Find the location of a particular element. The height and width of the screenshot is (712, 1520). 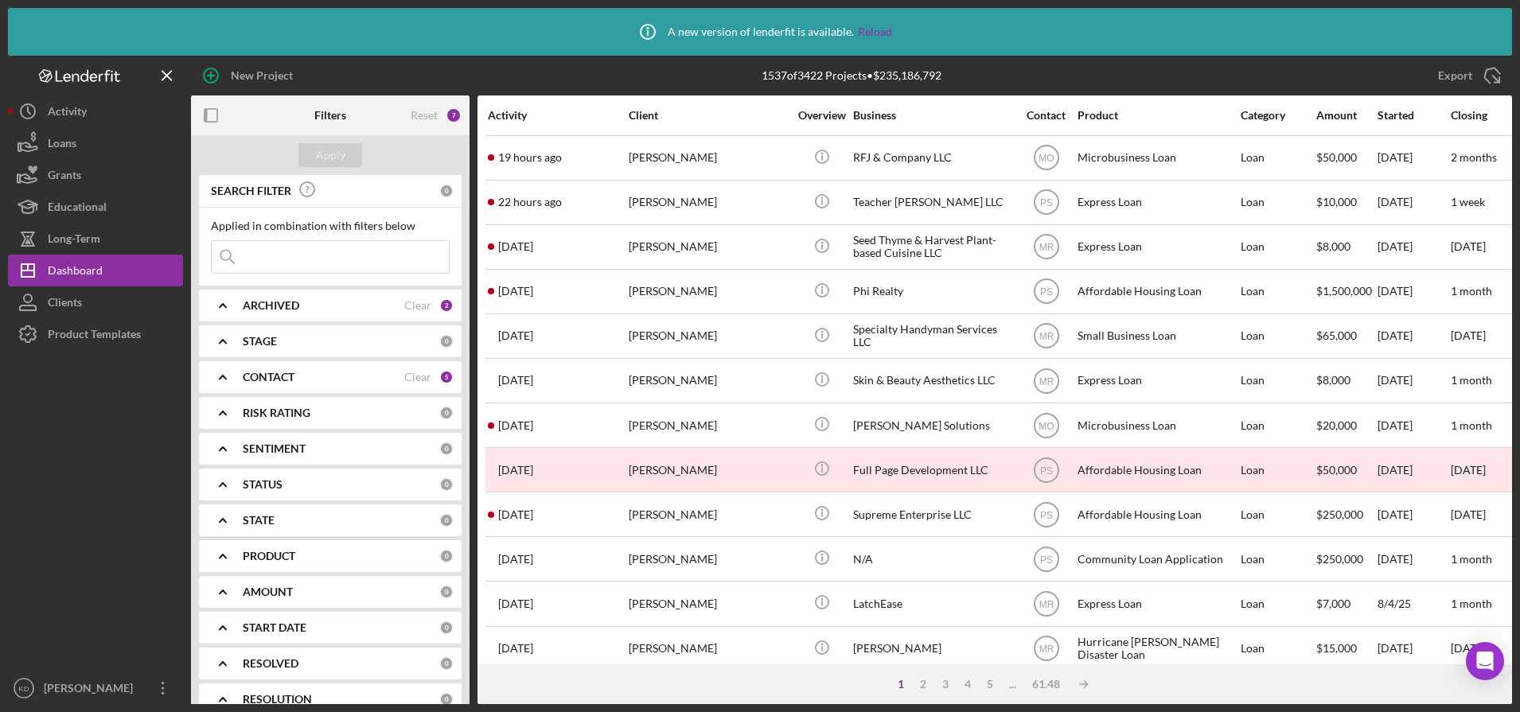

time: 2025-08-07 14:23 is located at coordinates (516, 426).